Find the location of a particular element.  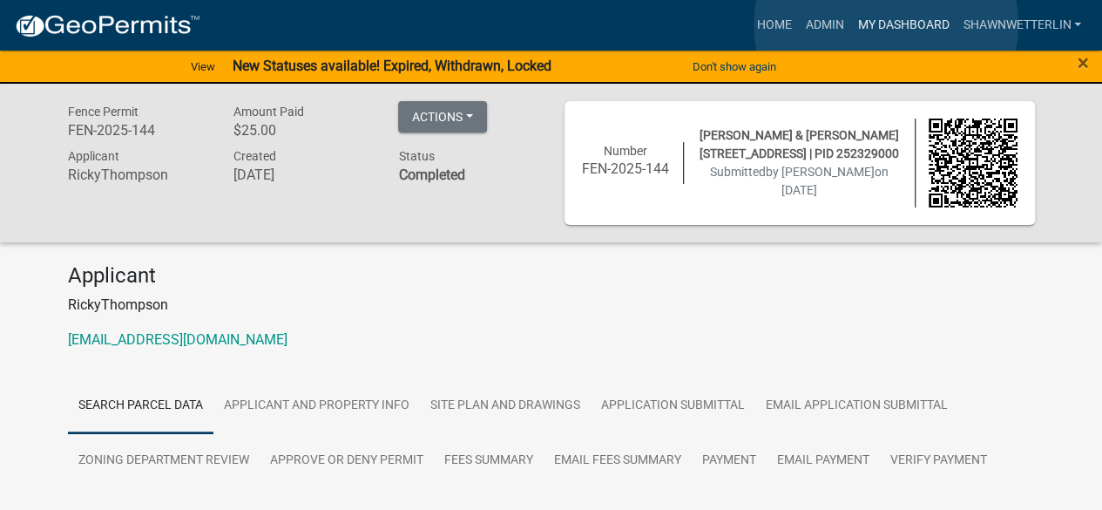

span: Created is located at coordinates (253, 156).